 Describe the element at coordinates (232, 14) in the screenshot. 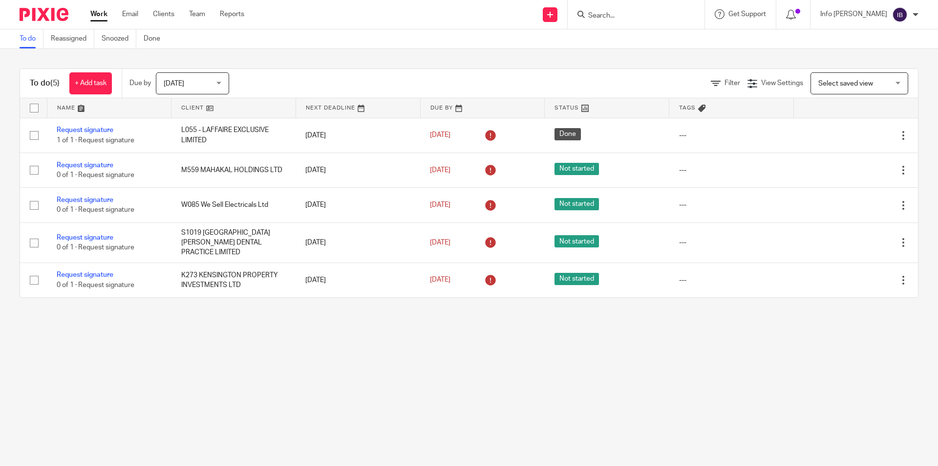

I see `a: Reports` at that location.